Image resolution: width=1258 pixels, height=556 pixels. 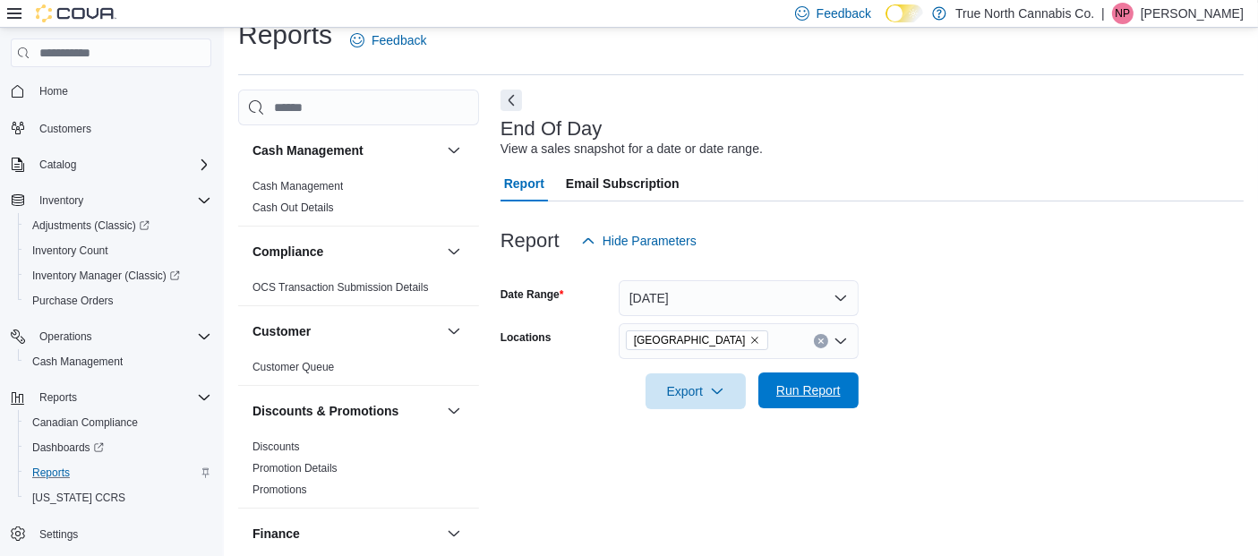 I want to click on h1: Reports, so click(x=285, y=35).